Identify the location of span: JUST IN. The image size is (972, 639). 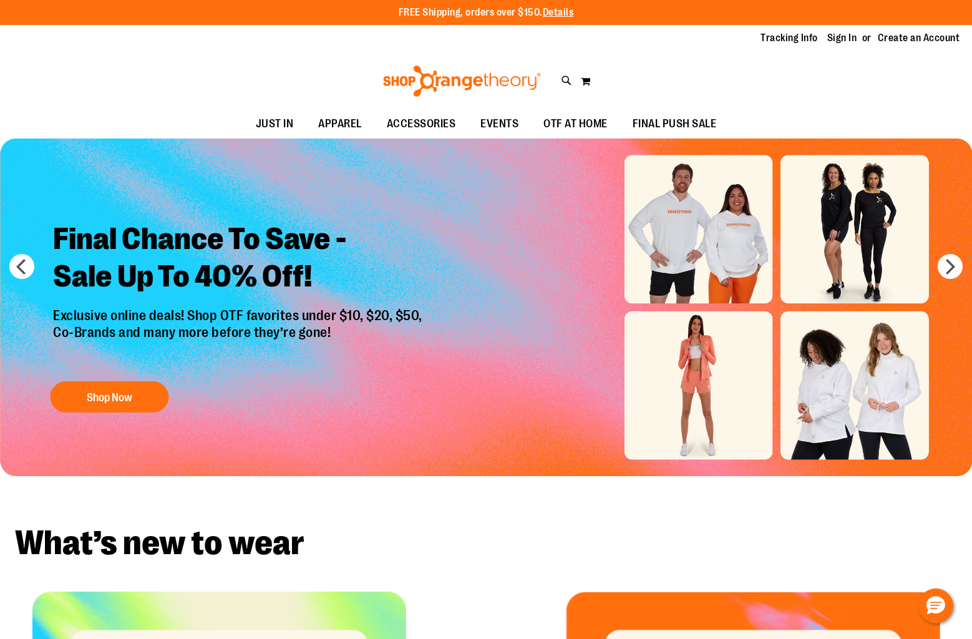
(275, 124).